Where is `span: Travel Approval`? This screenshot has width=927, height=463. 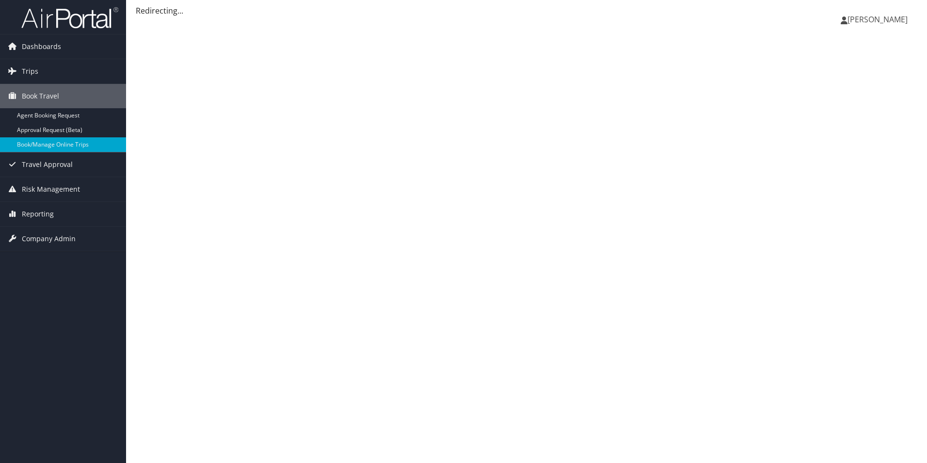 span: Travel Approval is located at coordinates (47, 164).